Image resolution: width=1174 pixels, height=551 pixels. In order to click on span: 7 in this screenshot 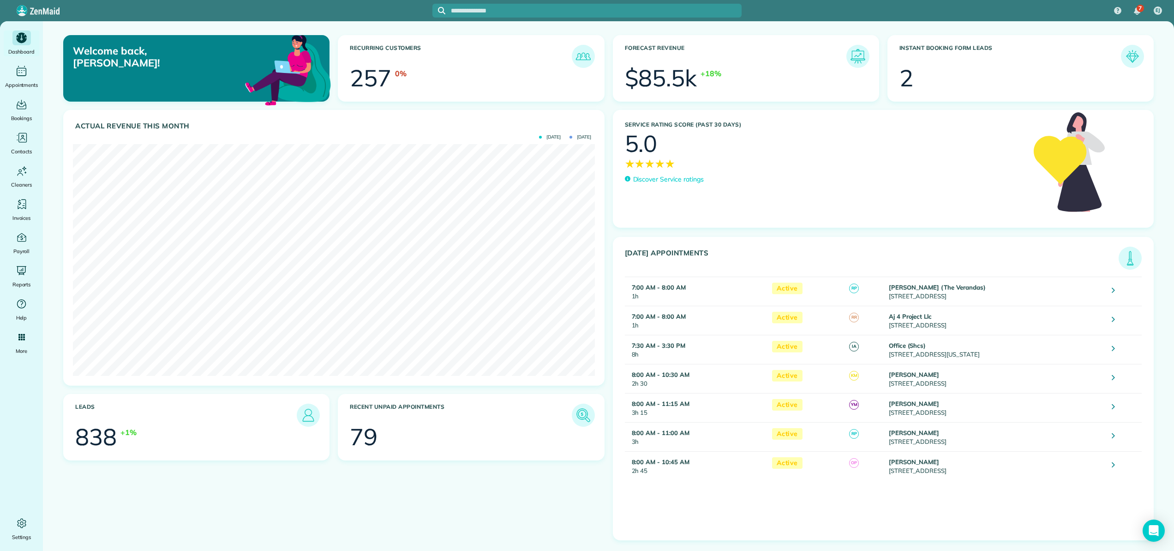, I will do `click(1140, 8)`.